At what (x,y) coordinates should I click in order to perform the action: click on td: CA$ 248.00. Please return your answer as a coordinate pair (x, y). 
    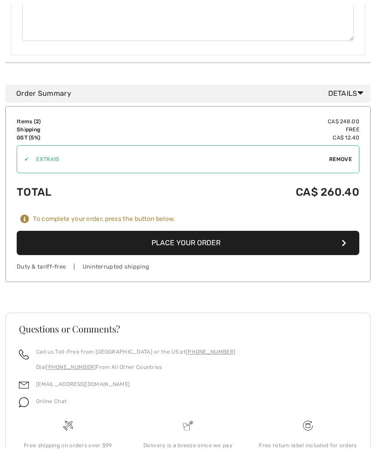
    Looking at the image, I should click on (249, 122).